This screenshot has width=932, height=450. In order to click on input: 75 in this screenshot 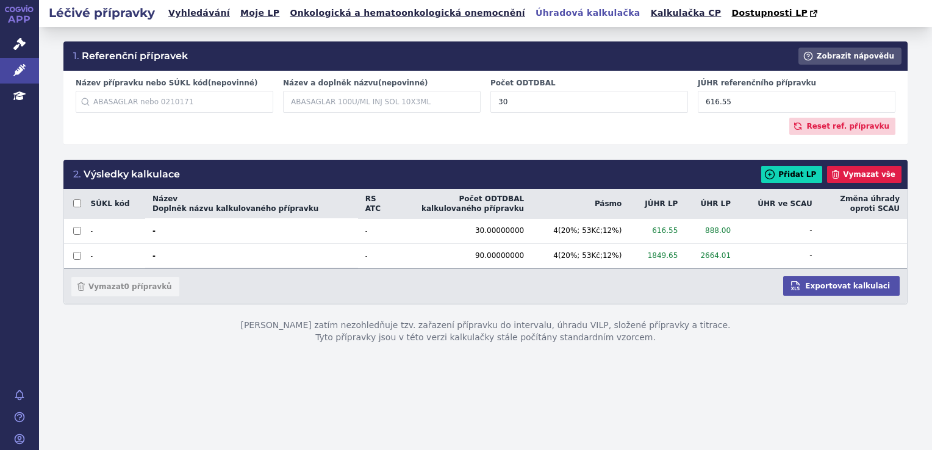, I will do `click(589, 102)`.